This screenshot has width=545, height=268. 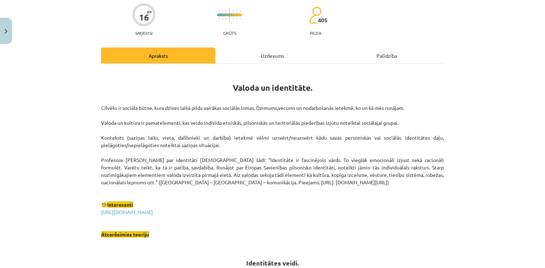 What do you see at coordinates (272, 171) in the screenshot?
I see `p: Cilvēks ir sociāla būtne, kura dzīves laikā pilda vairākas sociālās lomas. Dzimums,vecums un noda...` at bounding box center [272, 171].